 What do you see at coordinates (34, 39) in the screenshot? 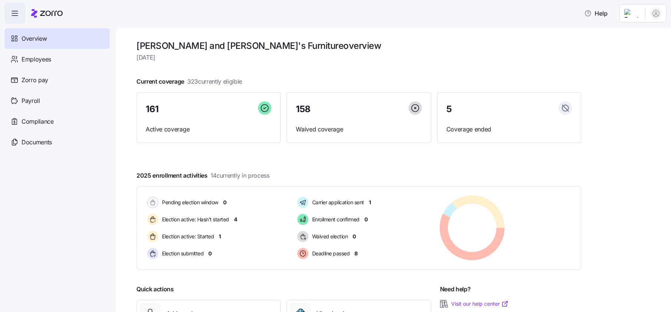
I see `span: Overview` at bounding box center [34, 39].